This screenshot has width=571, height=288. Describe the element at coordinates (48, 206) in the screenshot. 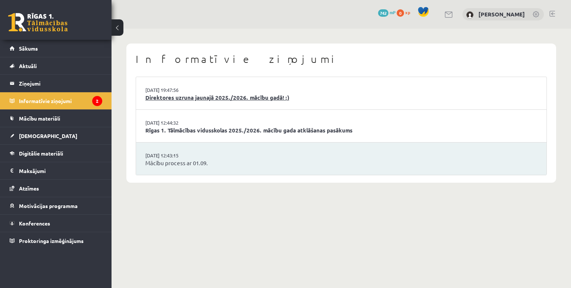

I see `span: Motivācijas programma` at that location.